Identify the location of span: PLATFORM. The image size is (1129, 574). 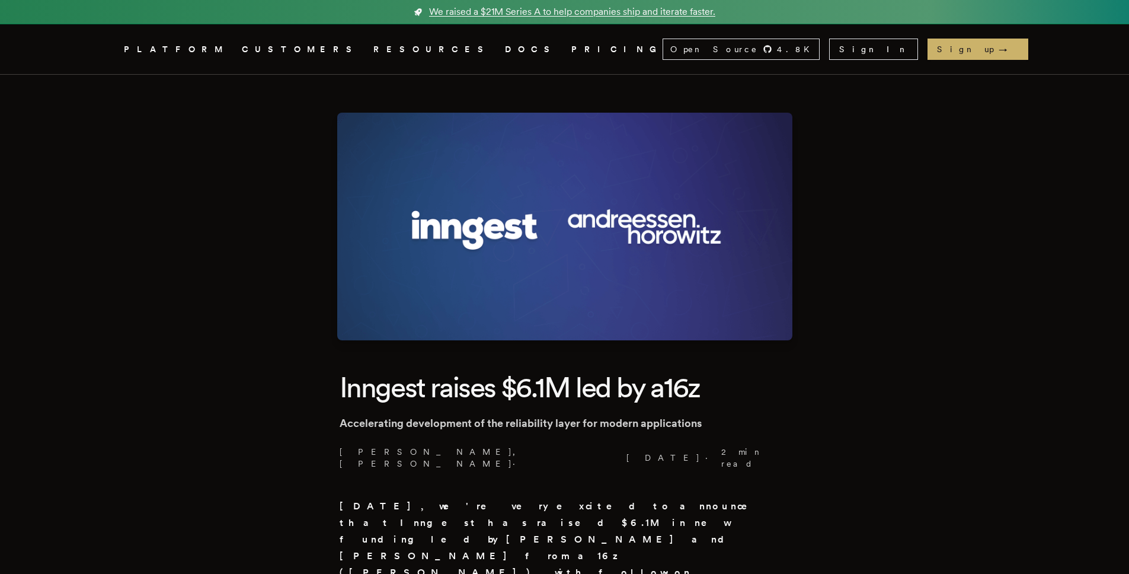
(175, 49).